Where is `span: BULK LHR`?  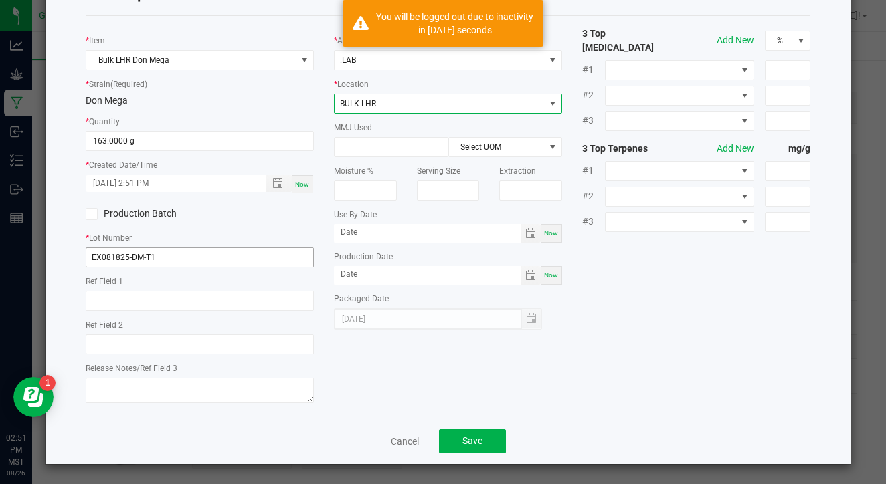
span: BULK LHR is located at coordinates (358, 104).